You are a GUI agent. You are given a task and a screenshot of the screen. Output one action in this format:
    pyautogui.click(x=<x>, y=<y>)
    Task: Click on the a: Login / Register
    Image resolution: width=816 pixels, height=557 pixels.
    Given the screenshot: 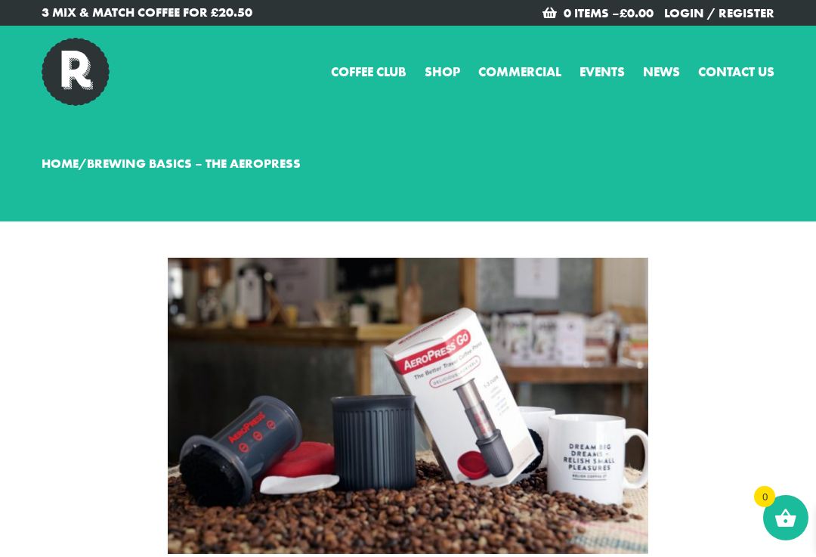 What is the action you would take?
    pyautogui.click(x=719, y=13)
    